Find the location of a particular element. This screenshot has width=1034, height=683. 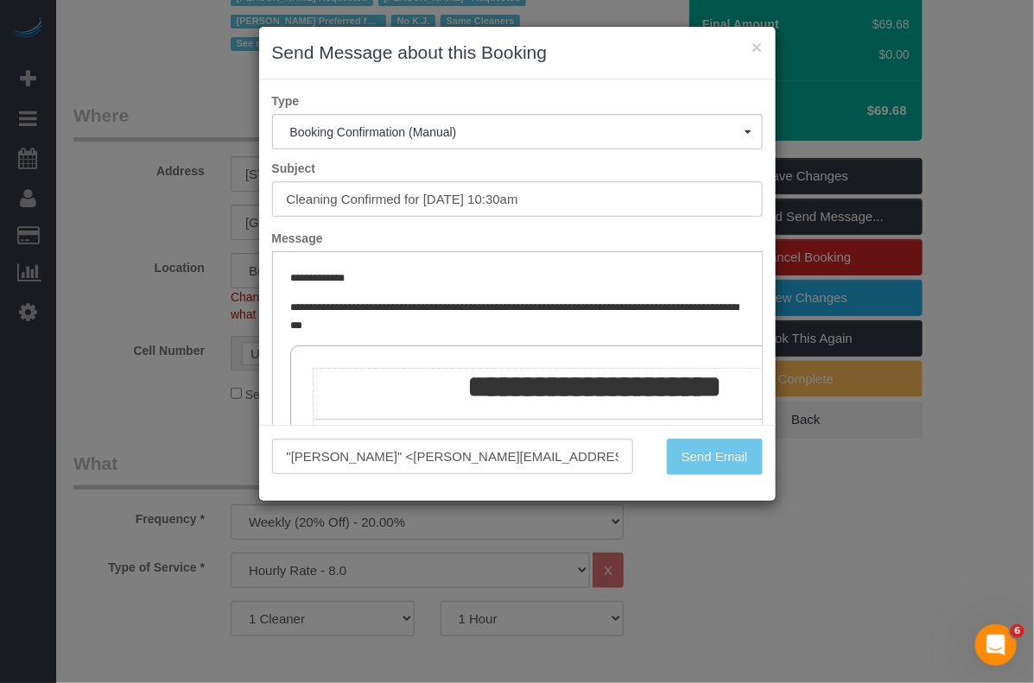

label: Type is located at coordinates (518, 101).